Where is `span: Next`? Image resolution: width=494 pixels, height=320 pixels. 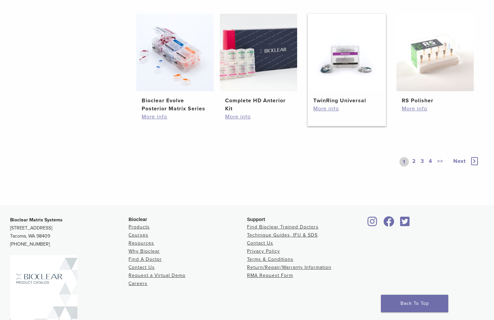 span: Next is located at coordinates (459, 161).